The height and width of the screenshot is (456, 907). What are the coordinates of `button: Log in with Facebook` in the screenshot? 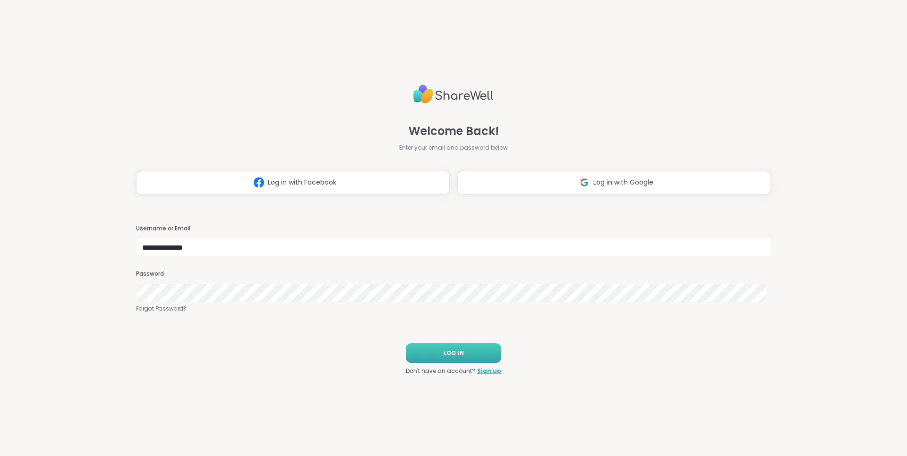 It's located at (293, 183).